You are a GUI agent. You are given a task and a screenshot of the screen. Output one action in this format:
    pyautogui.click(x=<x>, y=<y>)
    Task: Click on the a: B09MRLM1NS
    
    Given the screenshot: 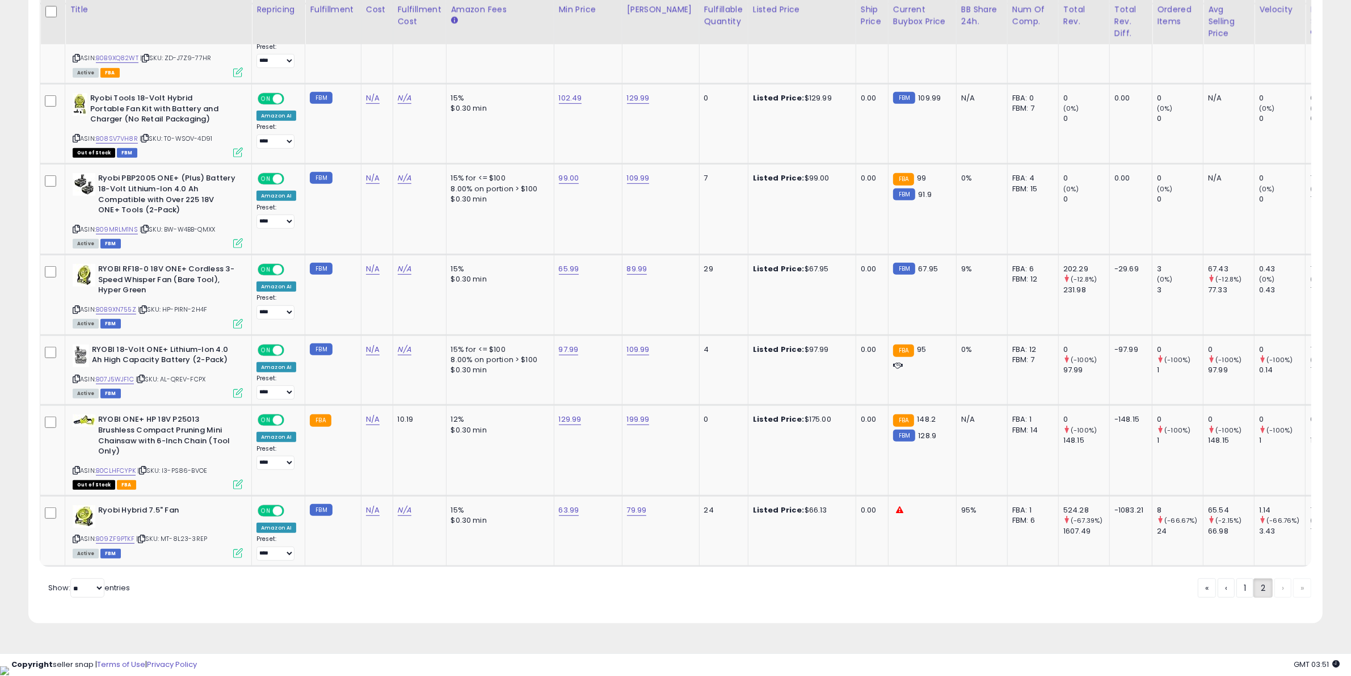 What is the action you would take?
    pyautogui.click(x=117, y=229)
    